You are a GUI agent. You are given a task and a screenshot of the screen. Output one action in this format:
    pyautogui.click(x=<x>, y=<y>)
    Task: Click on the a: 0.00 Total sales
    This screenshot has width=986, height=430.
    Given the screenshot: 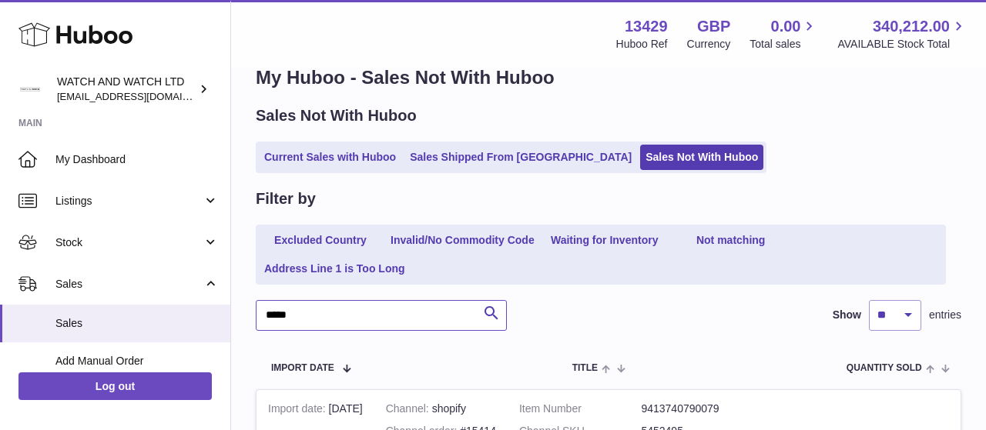 What is the action you would take?
    pyautogui.click(x=783, y=34)
    